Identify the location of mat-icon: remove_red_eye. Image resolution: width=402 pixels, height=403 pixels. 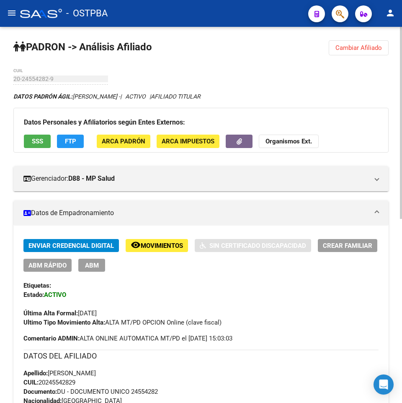
(136, 245).